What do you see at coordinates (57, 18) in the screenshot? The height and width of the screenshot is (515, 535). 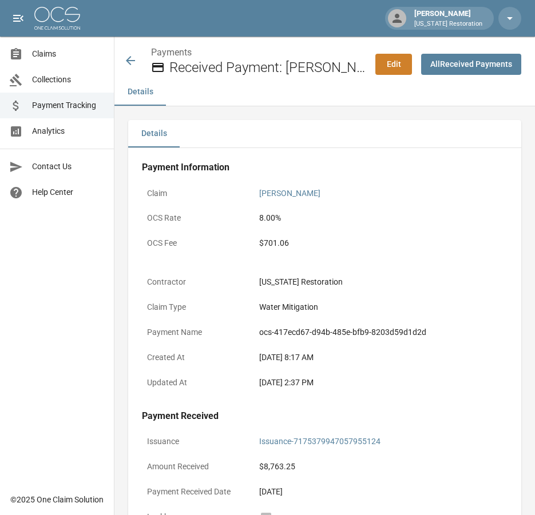 I see `img: ocs-logo-white-transparent.png` at bounding box center [57, 18].